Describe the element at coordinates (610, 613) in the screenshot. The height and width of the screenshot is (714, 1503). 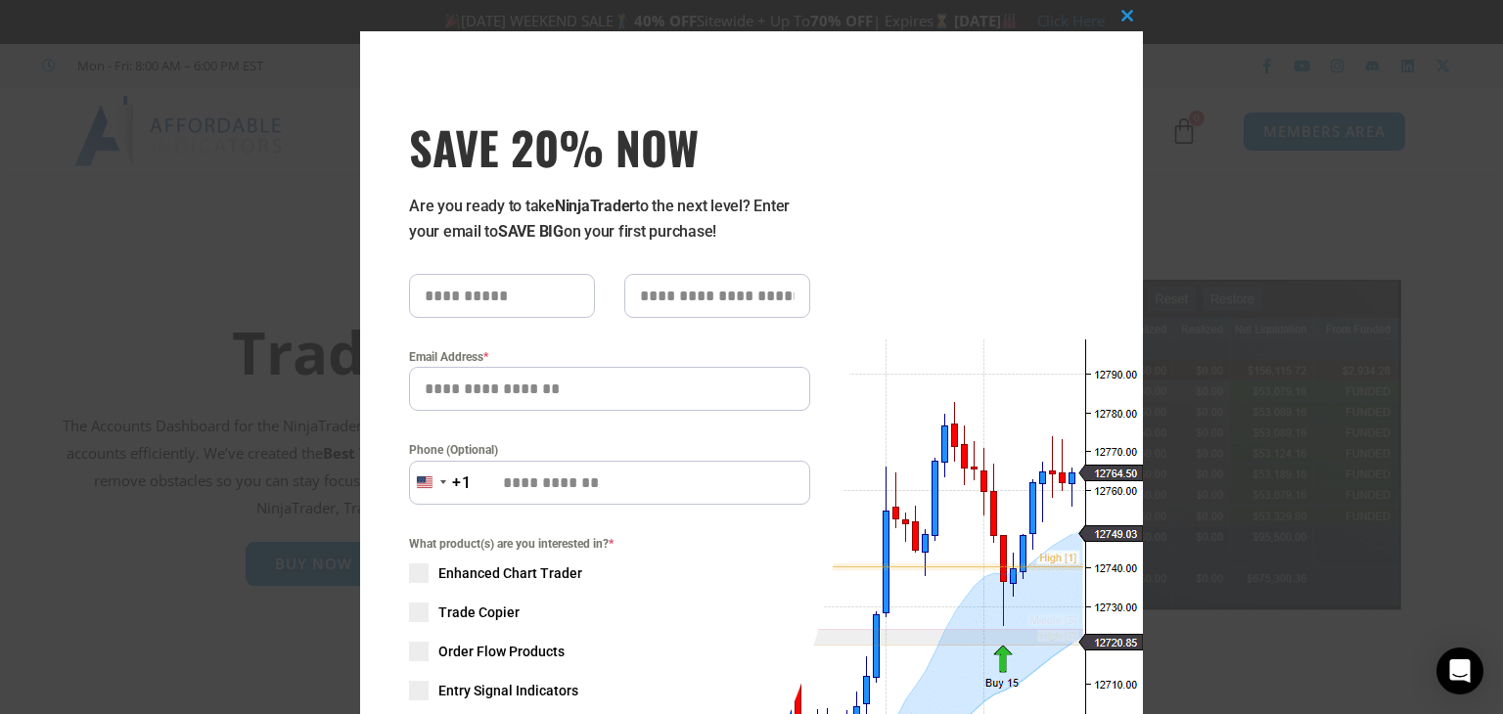
I see `label: Trade Copier` at that location.